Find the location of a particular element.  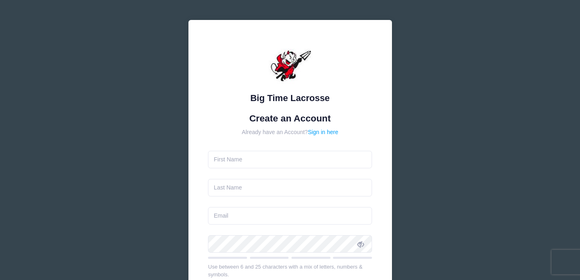

div: Use between 6 and 25 characters with a mix of letters, numbers & symbols. is located at coordinates (290, 270).